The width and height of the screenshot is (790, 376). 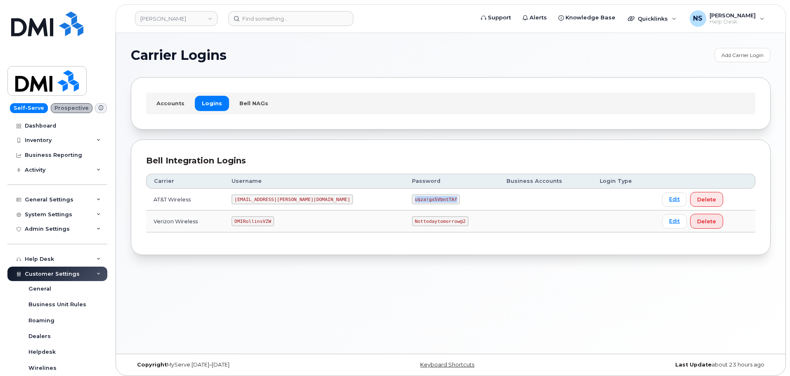 What do you see at coordinates (440, 221) in the screenshot?
I see `code: Nottodaytomorrow@2` at bounding box center [440, 221].